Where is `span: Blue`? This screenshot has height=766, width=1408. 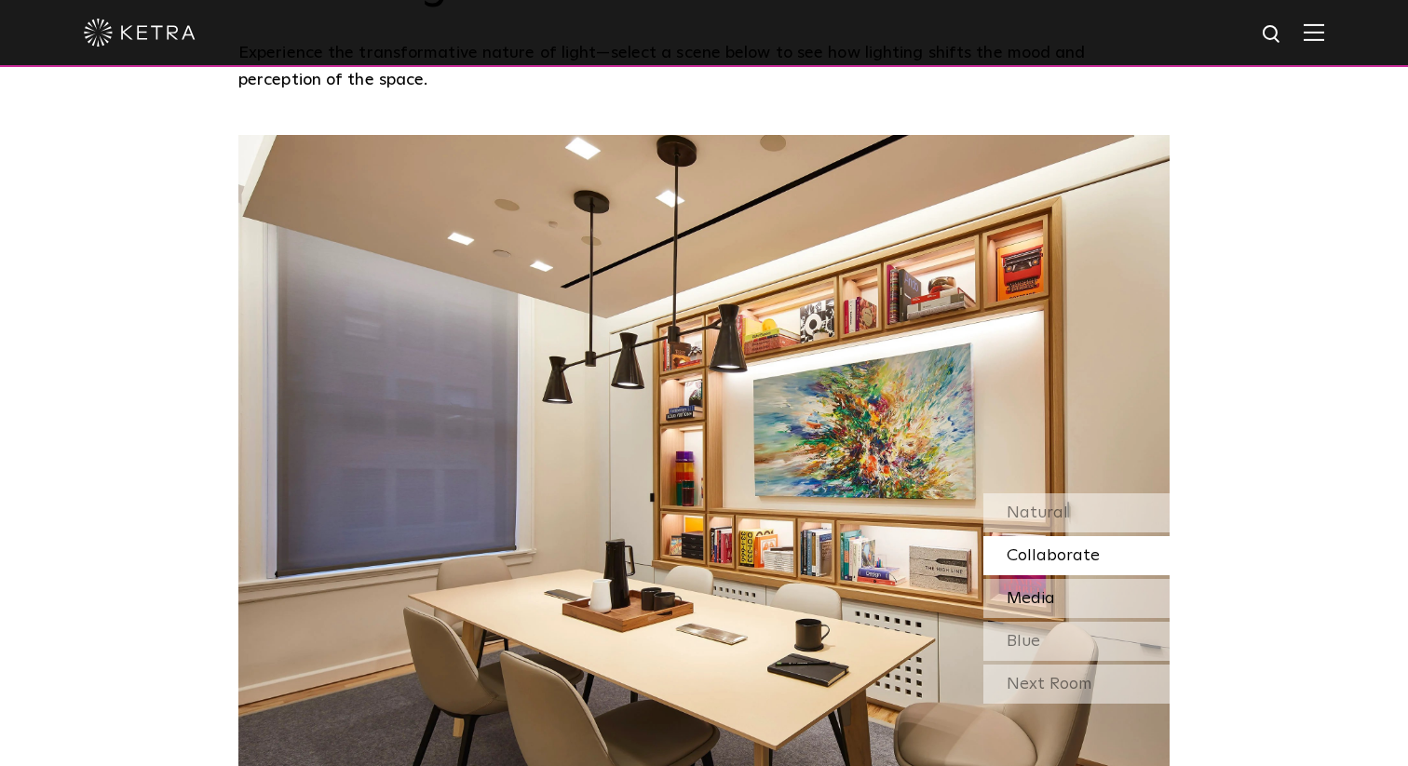
span: Blue is located at coordinates (1023, 641).